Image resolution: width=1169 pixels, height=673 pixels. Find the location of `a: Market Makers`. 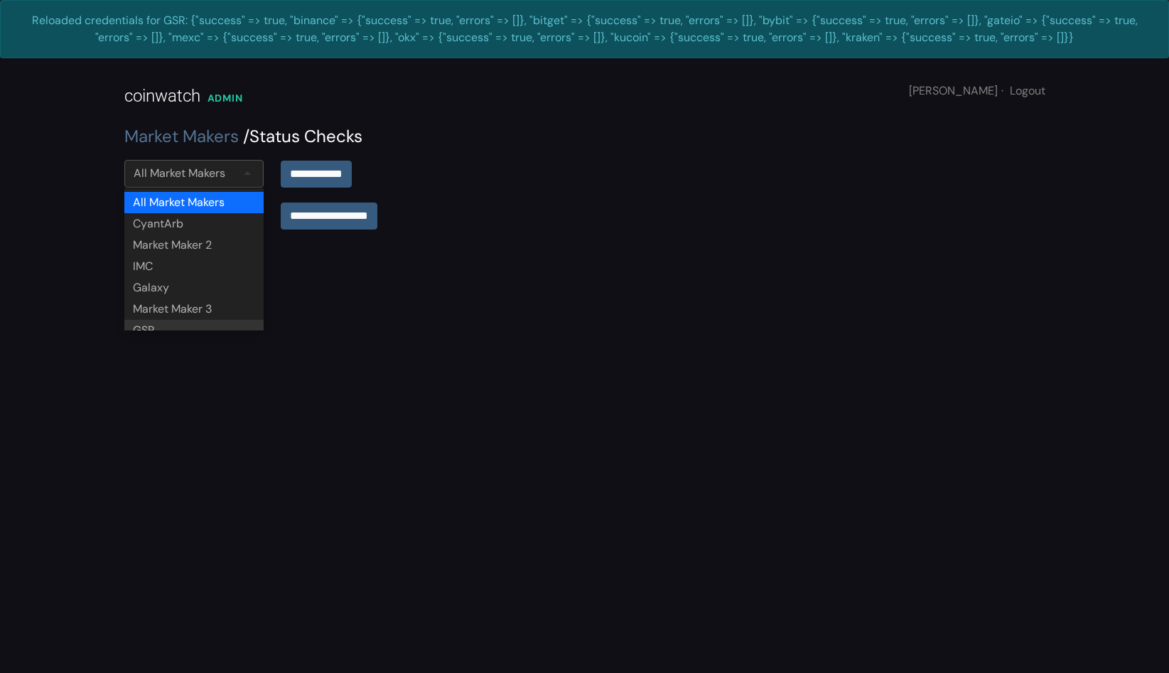

a: Market Makers is located at coordinates (181, 136).